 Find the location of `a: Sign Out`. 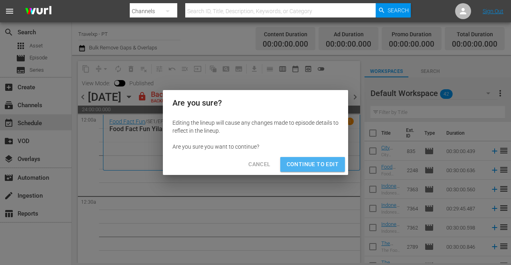

a: Sign Out is located at coordinates (493, 11).